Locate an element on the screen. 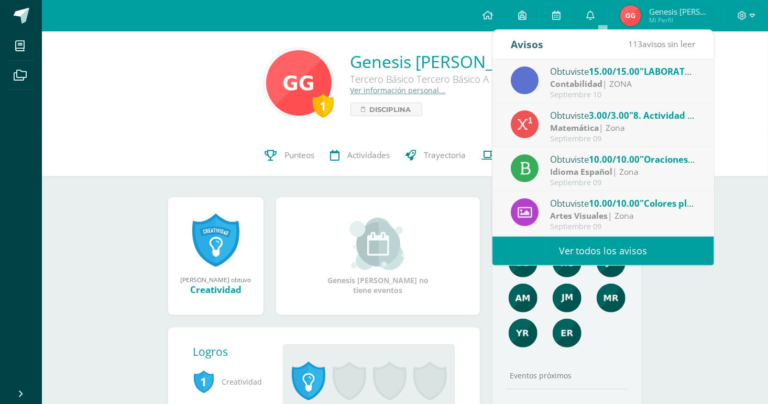 The width and height of the screenshot is (768, 404). span: 15.00/15.00 is located at coordinates (614, 71).